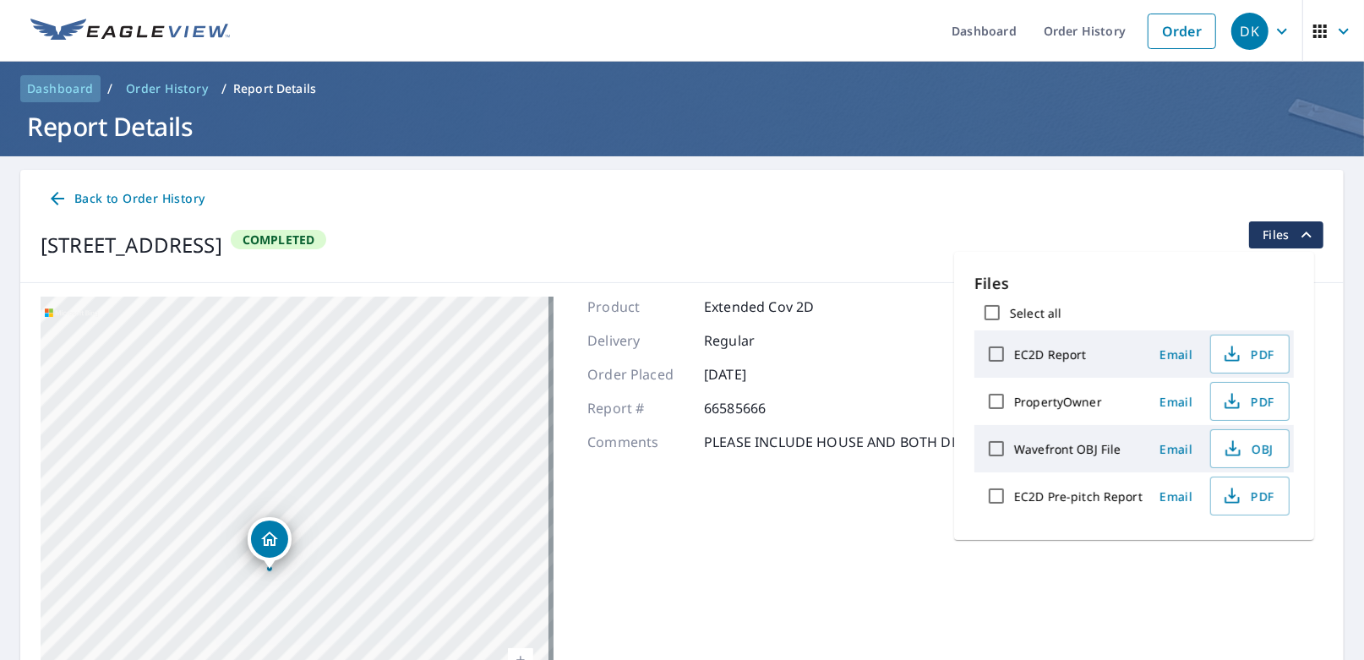  What do you see at coordinates (275, 89) in the screenshot?
I see `p: Report Details` at bounding box center [275, 89].